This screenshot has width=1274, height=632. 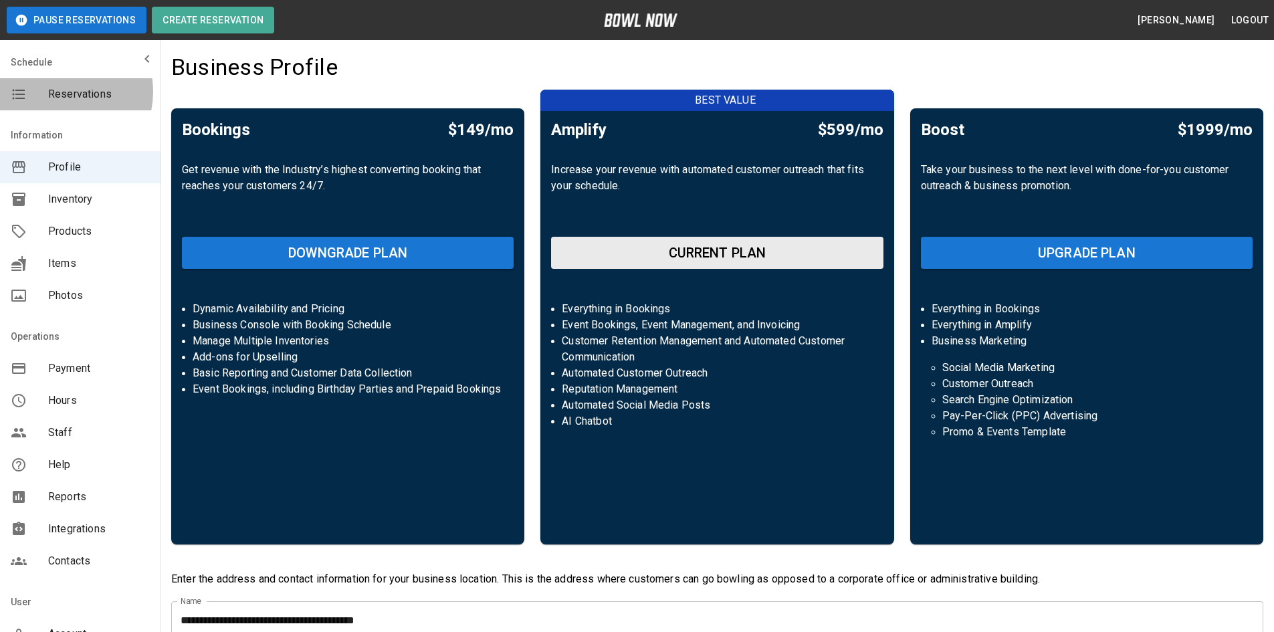 What do you see at coordinates (1087, 253) in the screenshot?
I see `button: UPGRADE PLAN` at bounding box center [1087, 253].